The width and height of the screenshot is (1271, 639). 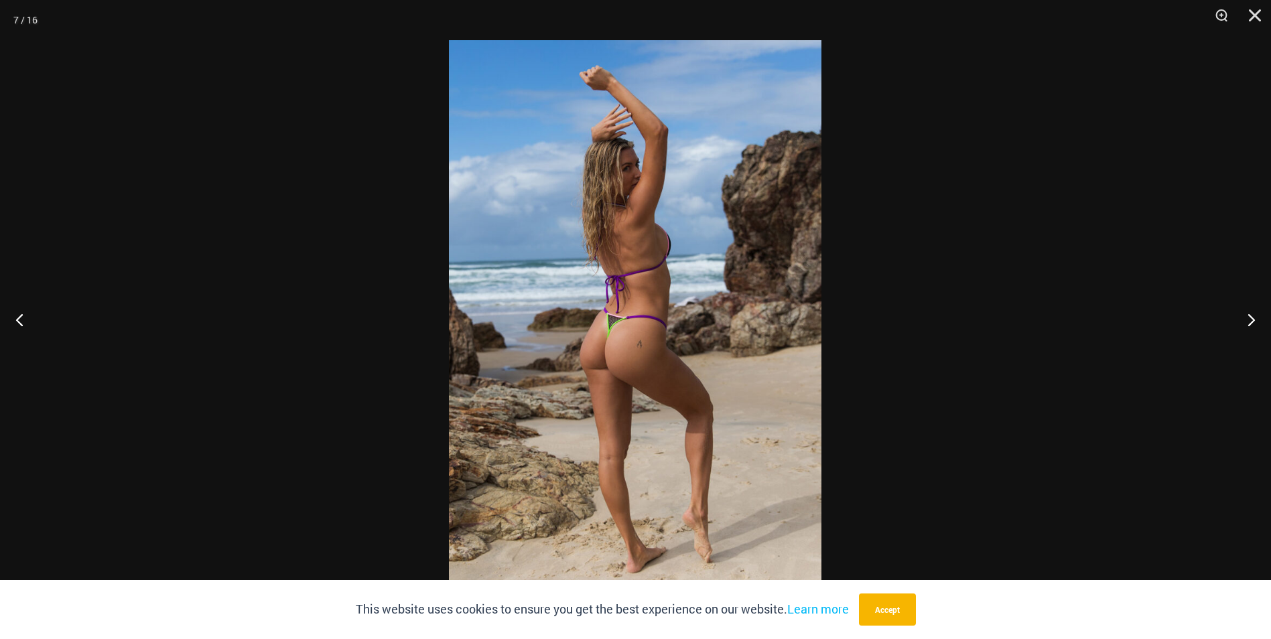 What do you see at coordinates (818, 609) in the screenshot?
I see `a: Learn more` at bounding box center [818, 609].